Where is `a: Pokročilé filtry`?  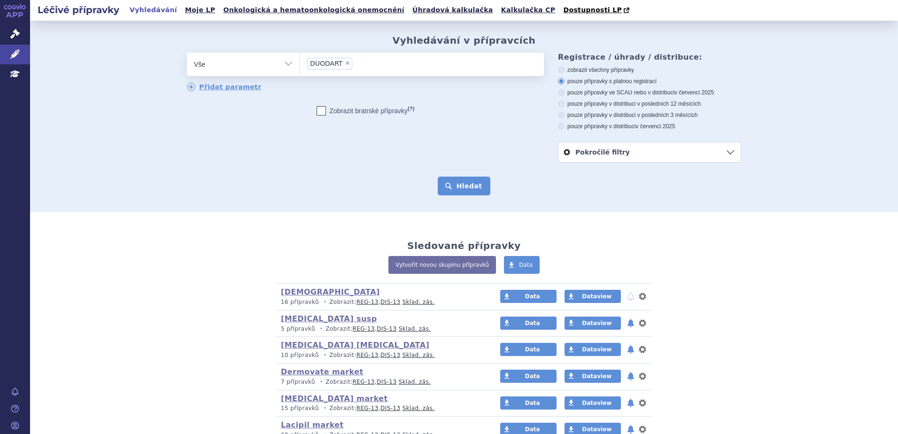
a: Pokročilé filtry is located at coordinates (649, 152).